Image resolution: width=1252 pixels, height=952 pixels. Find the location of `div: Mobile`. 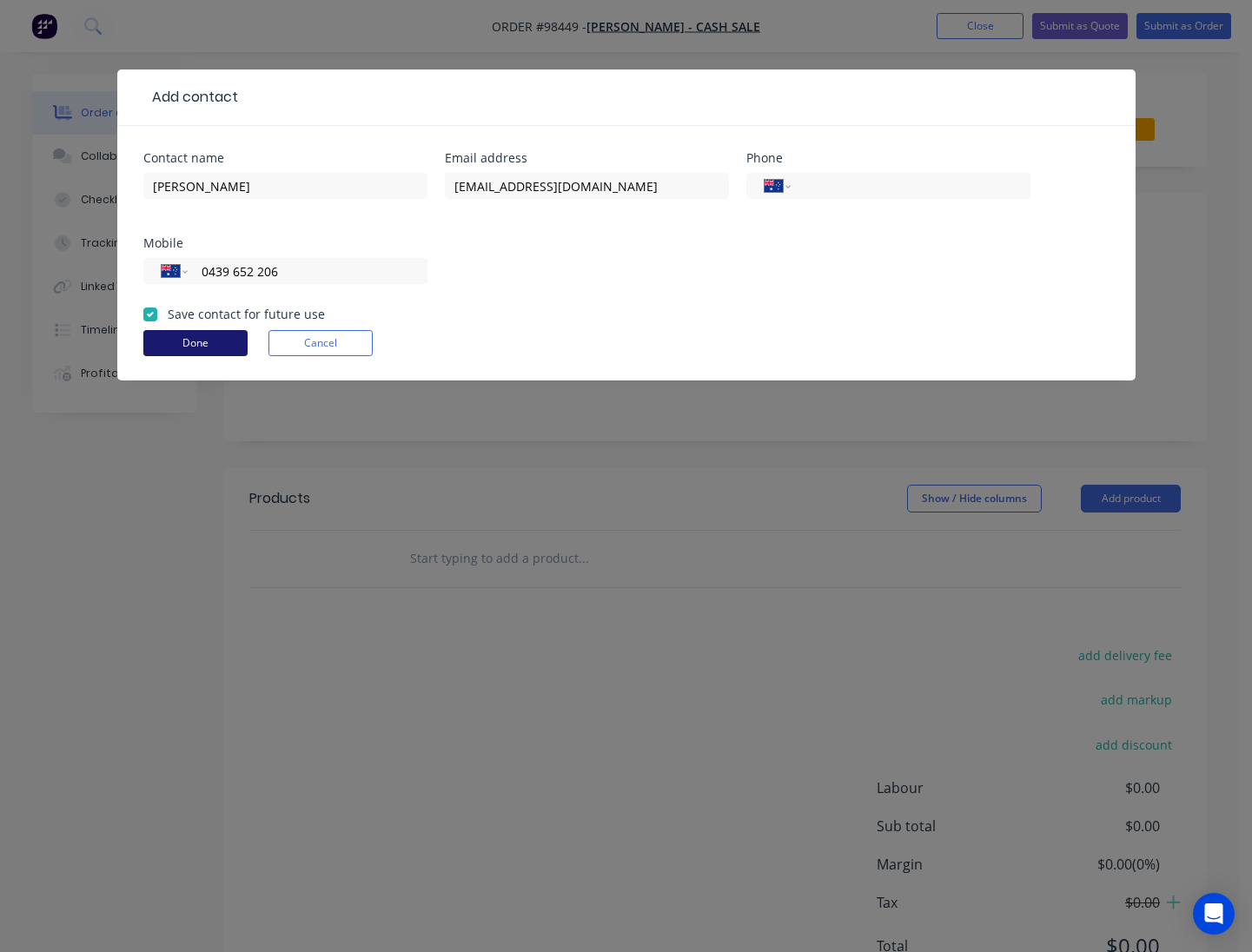

div: Mobile is located at coordinates (285, 243).